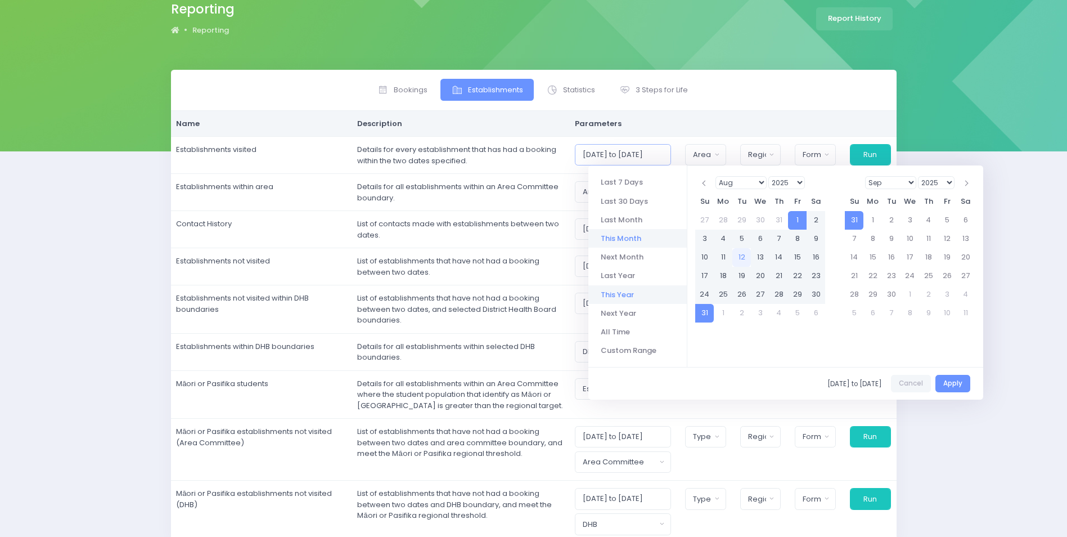  I want to click on td: 16, so click(891, 257).